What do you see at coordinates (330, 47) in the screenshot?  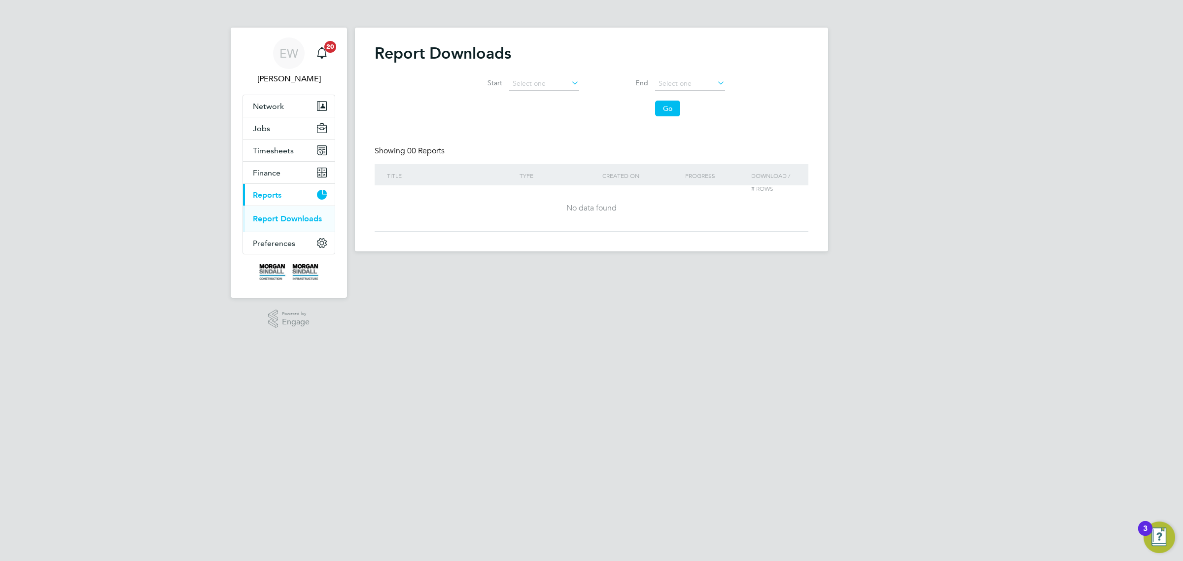 I see `span: 20` at bounding box center [330, 47].